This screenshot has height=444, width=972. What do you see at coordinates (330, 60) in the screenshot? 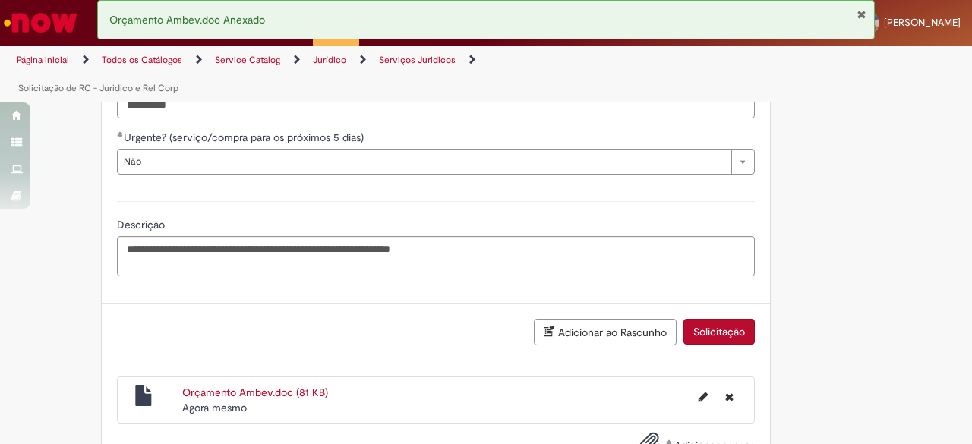
I see `a: Jurídico` at bounding box center [330, 60].